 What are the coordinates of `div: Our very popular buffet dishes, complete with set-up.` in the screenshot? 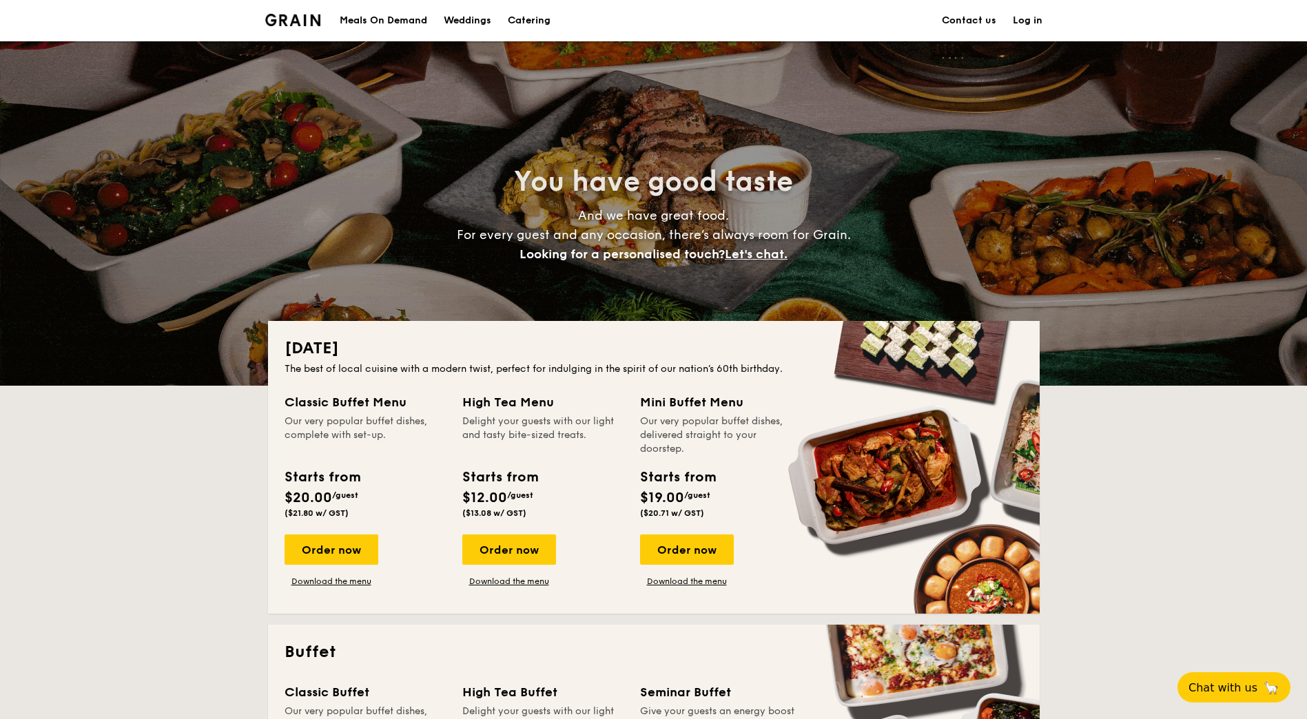 It's located at (365, 435).